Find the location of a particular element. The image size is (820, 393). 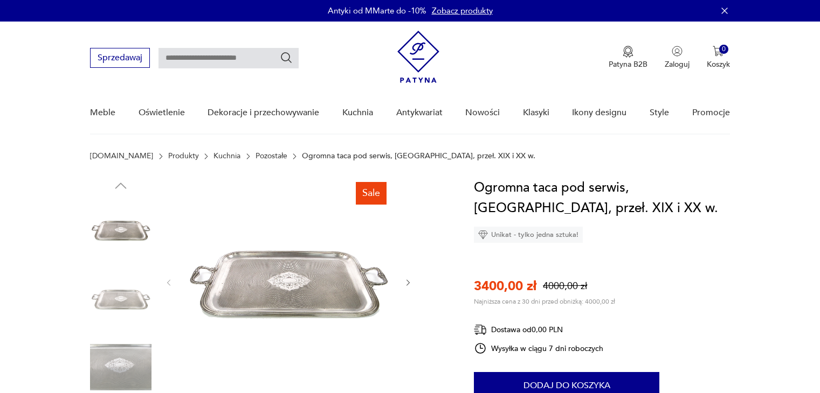

a: Ikony designu is located at coordinates (599, 113).